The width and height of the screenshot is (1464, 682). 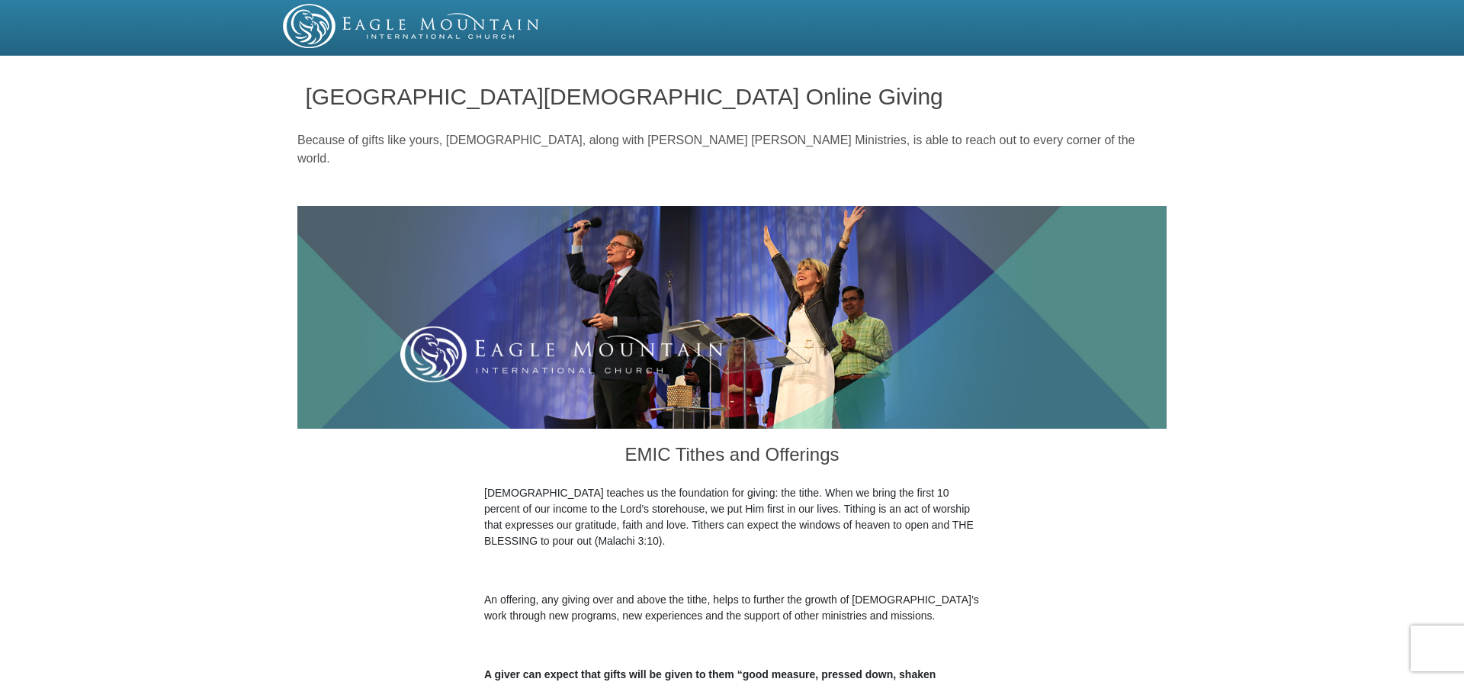 I want to click on img: EMIC, so click(x=412, y=26).